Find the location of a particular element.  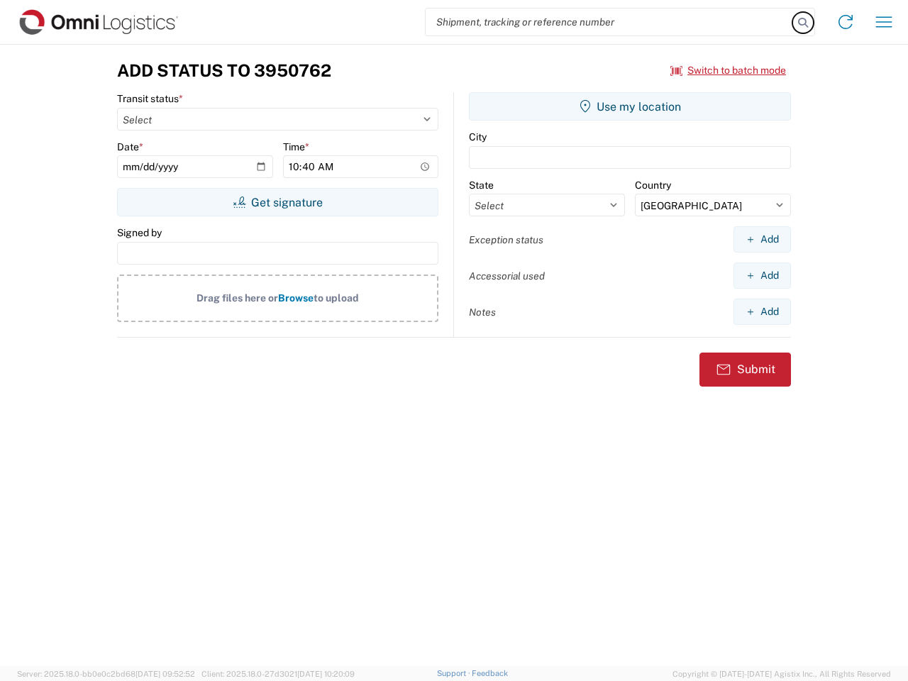

span: Drag files here or is located at coordinates (237, 298).